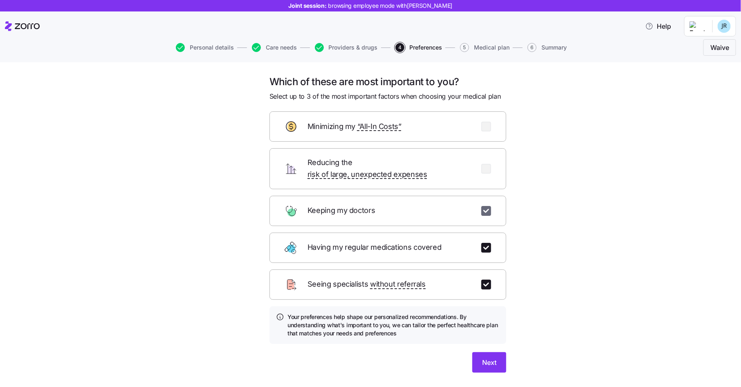 The width and height of the screenshot is (741, 387). What do you see at coordinates (388, 81) in the screenshot?
I see `h1: Which of these are most important to you?` at bounding box center [388, 81].